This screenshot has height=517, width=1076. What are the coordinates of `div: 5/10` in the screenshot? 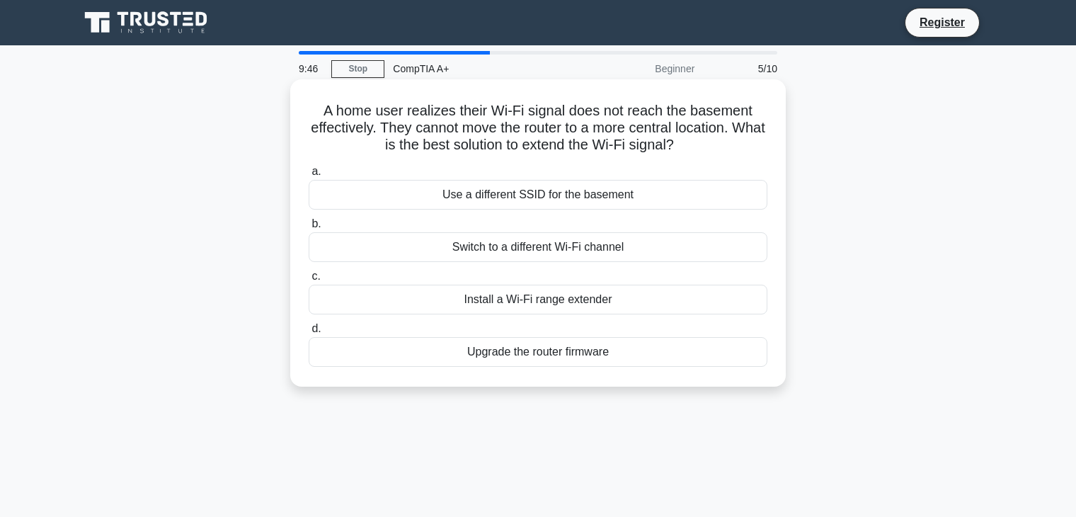 It's located at (744, 69).